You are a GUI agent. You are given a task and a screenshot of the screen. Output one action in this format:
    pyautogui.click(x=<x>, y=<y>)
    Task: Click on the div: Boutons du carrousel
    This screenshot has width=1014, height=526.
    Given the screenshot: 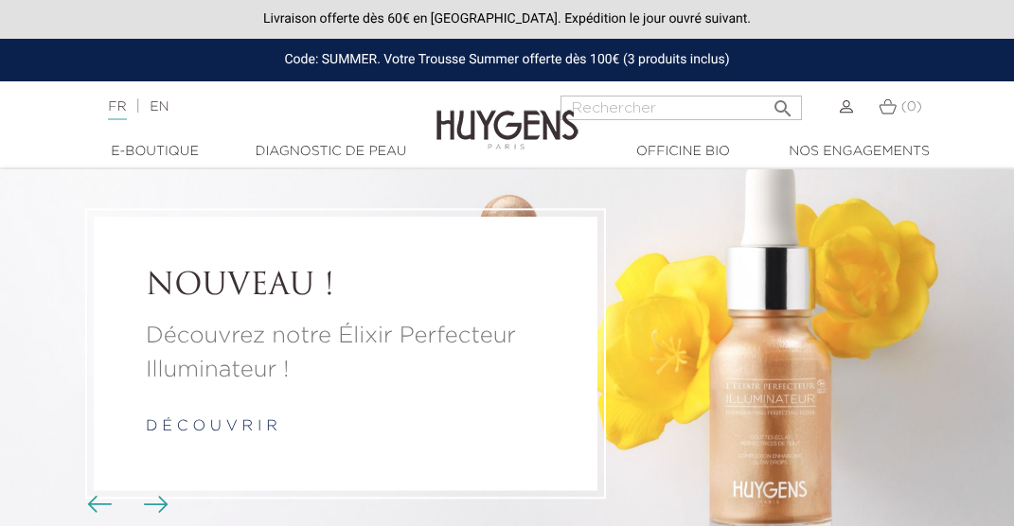 What is the action you would take?
    pyautogui.click(x=125, y=505)
    